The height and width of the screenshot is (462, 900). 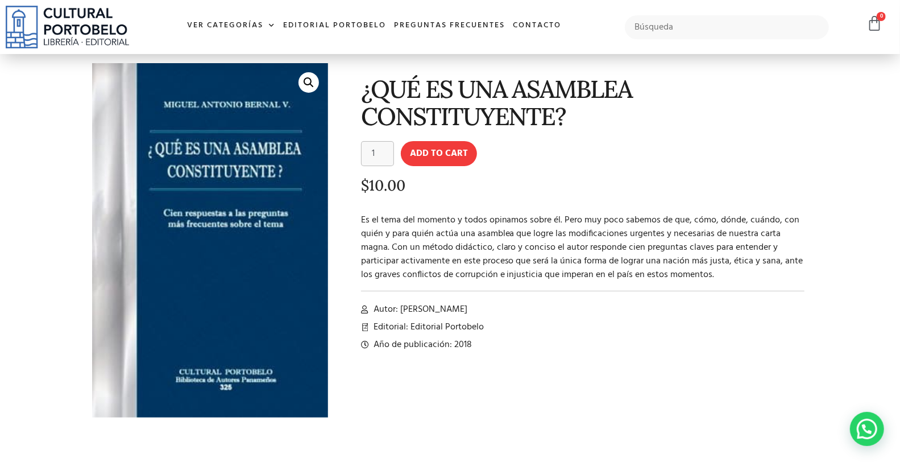 What do you see at coordinates (421, 345) in the screenshot?
I see `span: Año de publicación: 2018` at bounding box center [421, 345].